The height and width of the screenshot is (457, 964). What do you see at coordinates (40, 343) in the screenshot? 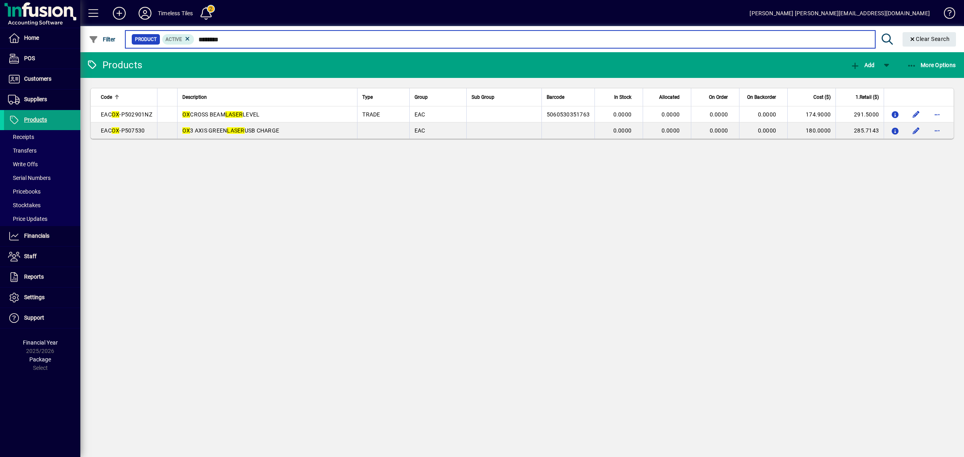
I see `span: Financial Year` at bounding box center [40, 343].